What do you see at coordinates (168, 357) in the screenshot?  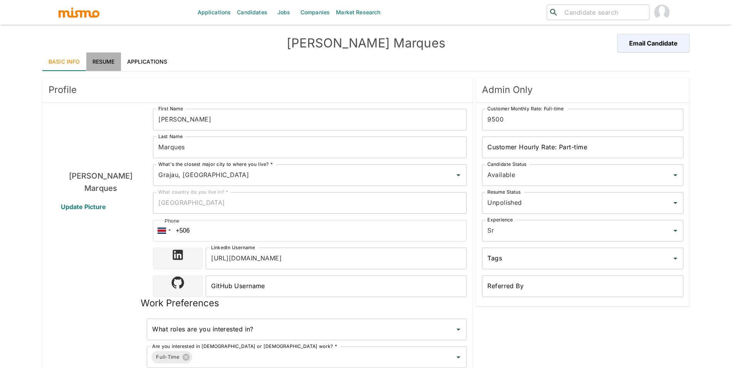 I see `span: Full-Time` at bounding box center [168, 357].